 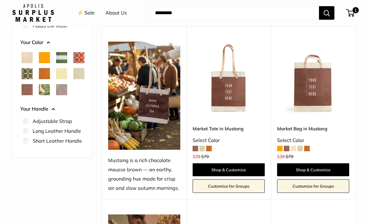 What do you see at coordinates (44, 58) in the screenshot?
I see `button: Orange` at bounding box center [44, 58].